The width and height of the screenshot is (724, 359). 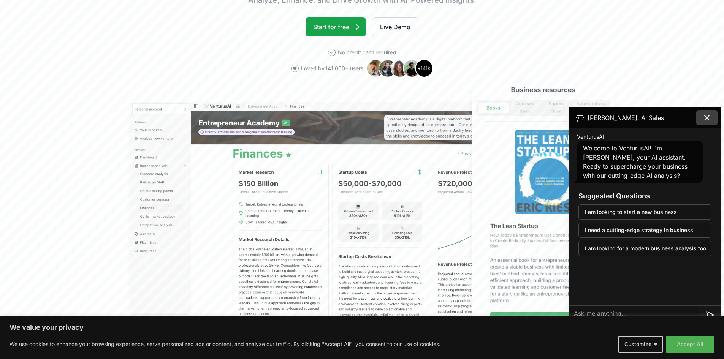 What do you see at coordinates (641, 345) in the screenshot?
I see `button: Customize` at bounding box center [641, 345].